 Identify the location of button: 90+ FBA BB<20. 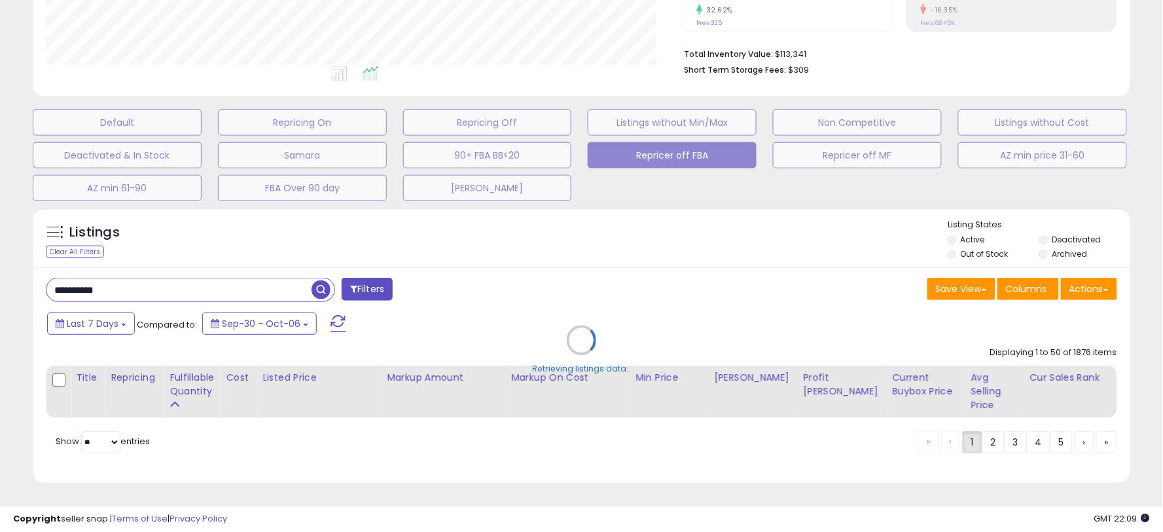
(488, 155).